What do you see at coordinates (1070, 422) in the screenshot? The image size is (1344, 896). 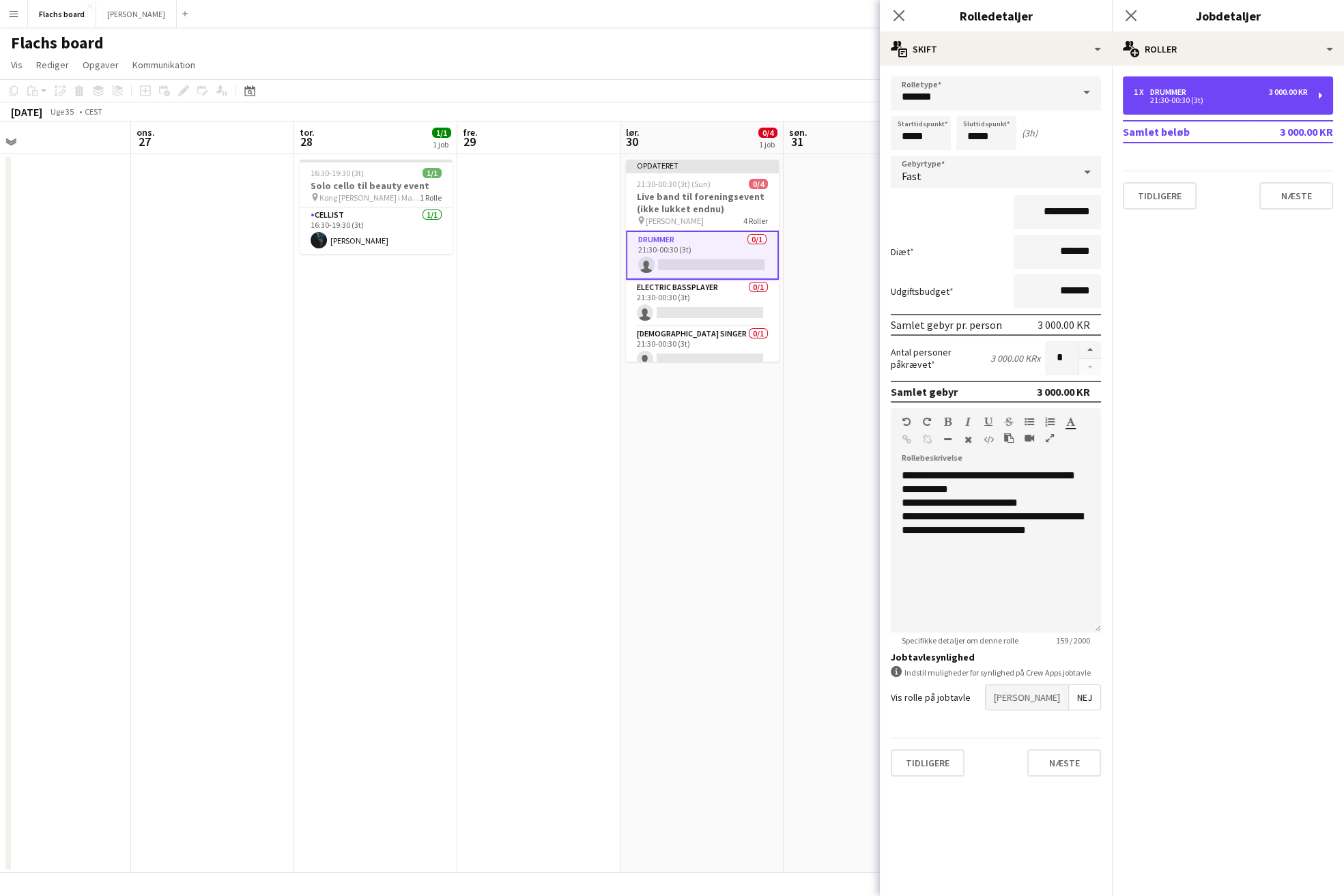 I see `button: Tekstfarve` at bounding box center [1070, 422].